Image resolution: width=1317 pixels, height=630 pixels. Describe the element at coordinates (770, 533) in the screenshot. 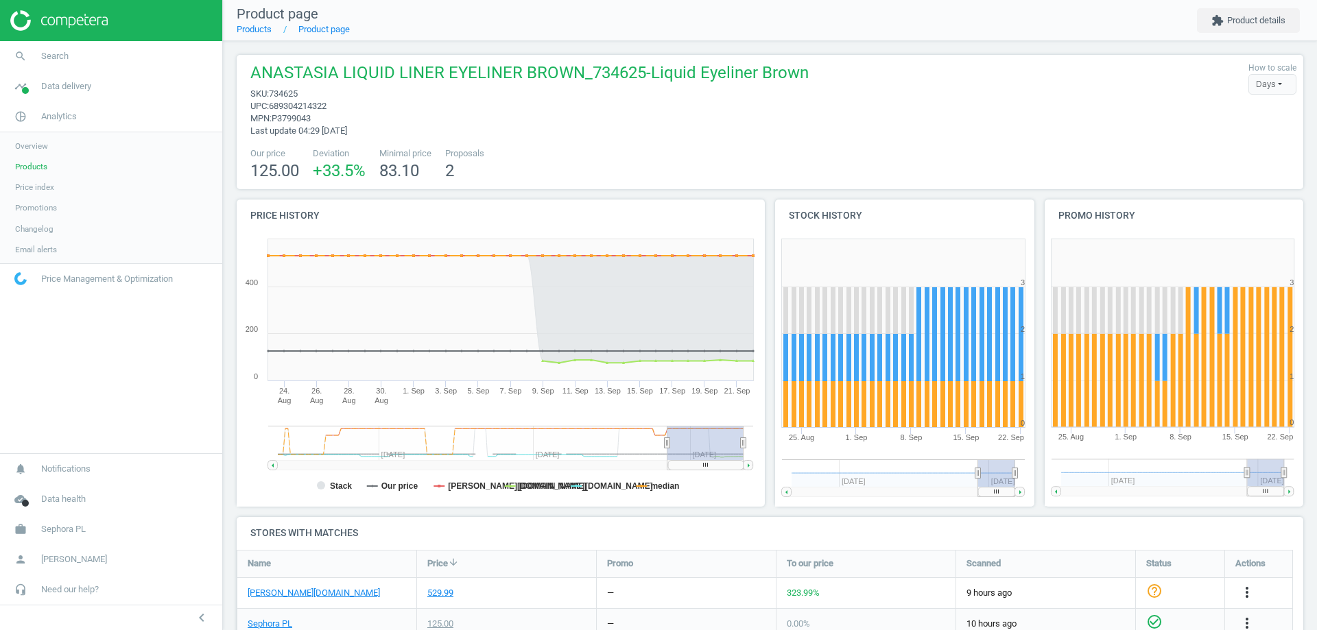

I see `h4: Stores with matches` at that location.